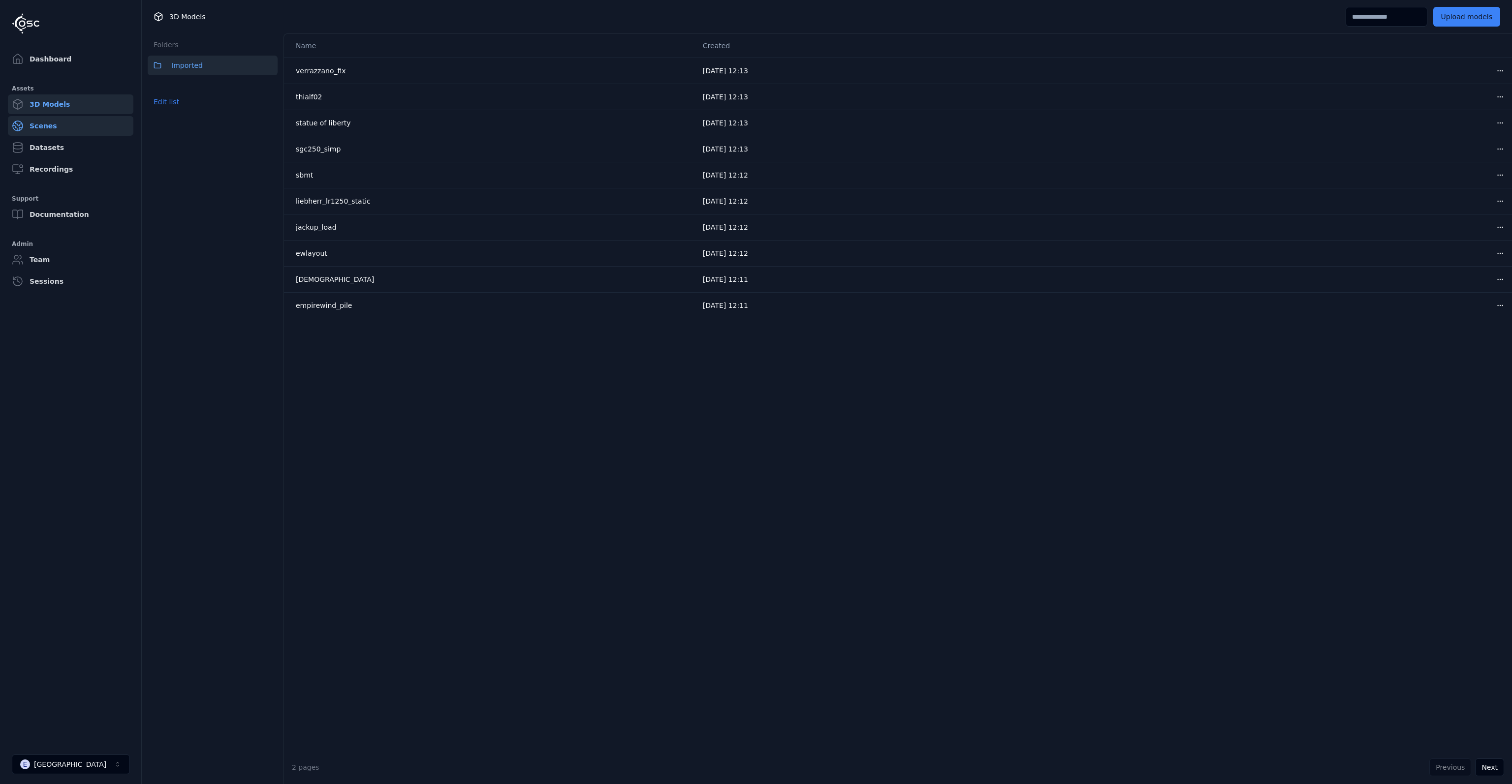  Describe the element at coordinates (894, 45) in the screenshot. I see `th: Created` at that location.